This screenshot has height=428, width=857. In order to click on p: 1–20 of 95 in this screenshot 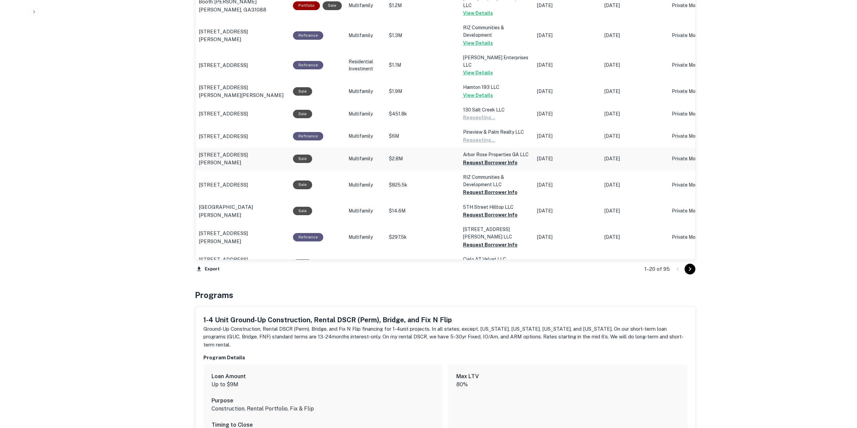, I will do `click(657, 269)`.